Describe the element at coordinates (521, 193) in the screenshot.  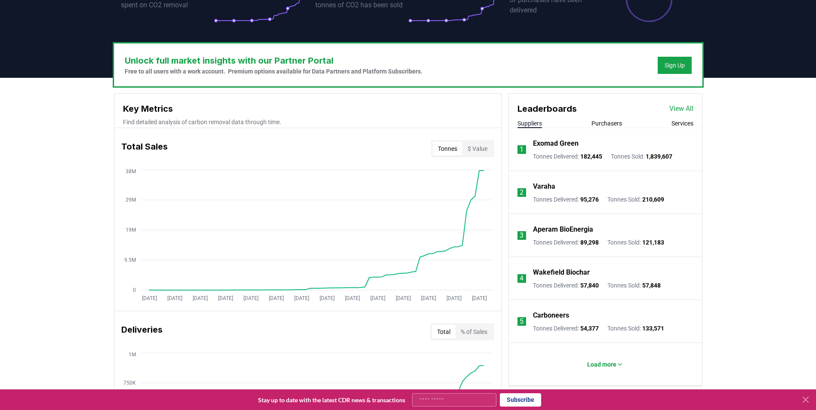
I see `p: 2` at that location.